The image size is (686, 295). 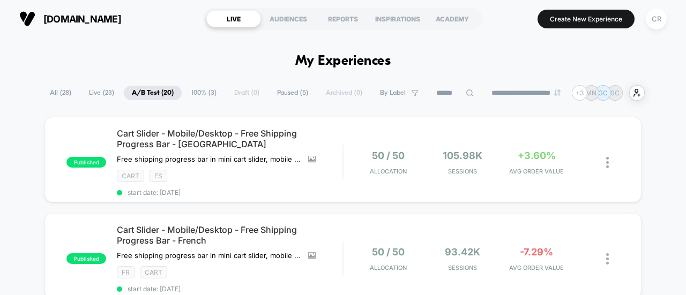 I want to click on span: 105.98k, so click(x=462, y=155).